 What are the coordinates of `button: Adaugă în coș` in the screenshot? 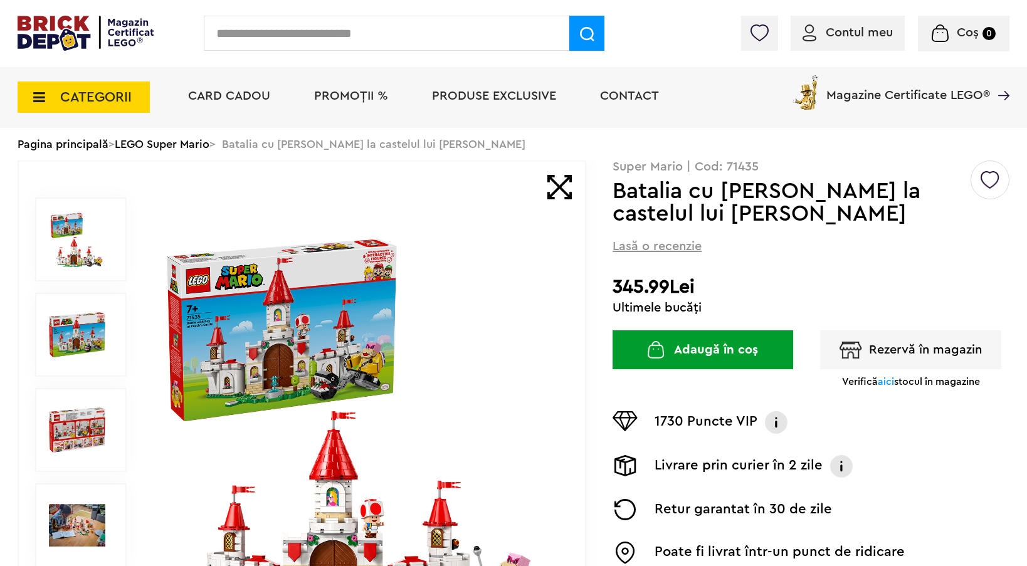 It's located at (703, 350).